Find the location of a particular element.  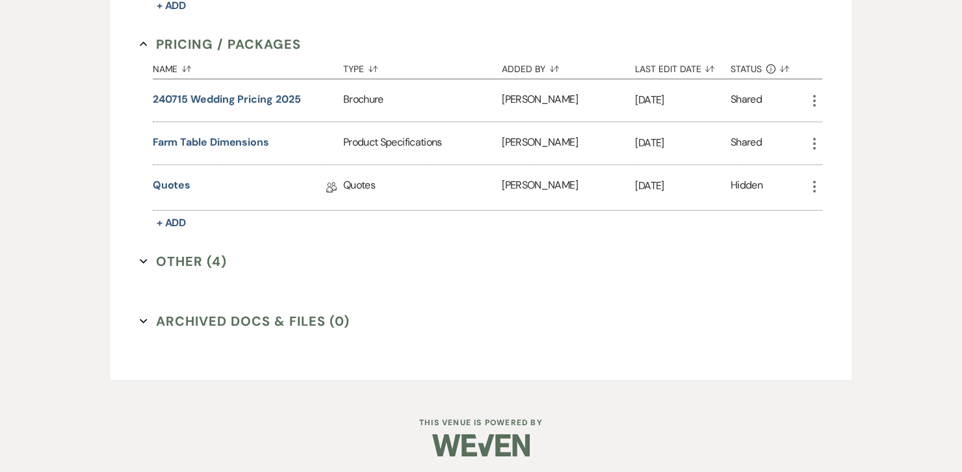

button: 240715 Wedding Pricing 2025 is located at coordinates (227, 99).